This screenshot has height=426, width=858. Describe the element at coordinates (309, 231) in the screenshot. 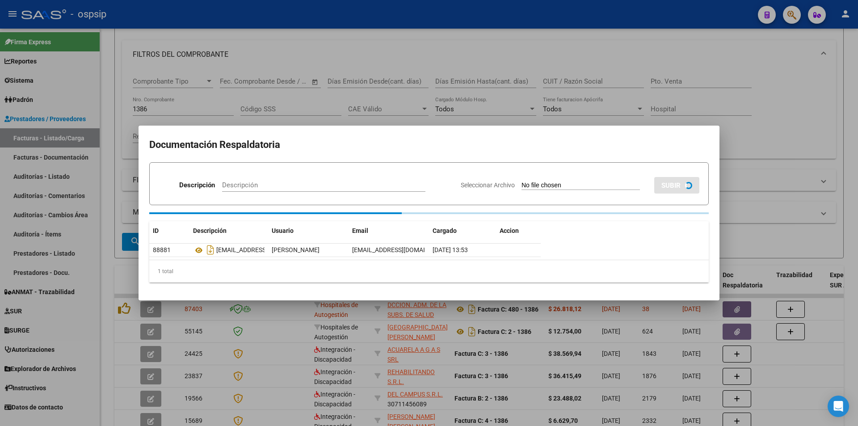

I see `datatable-header-cell: Usuario` at that location.